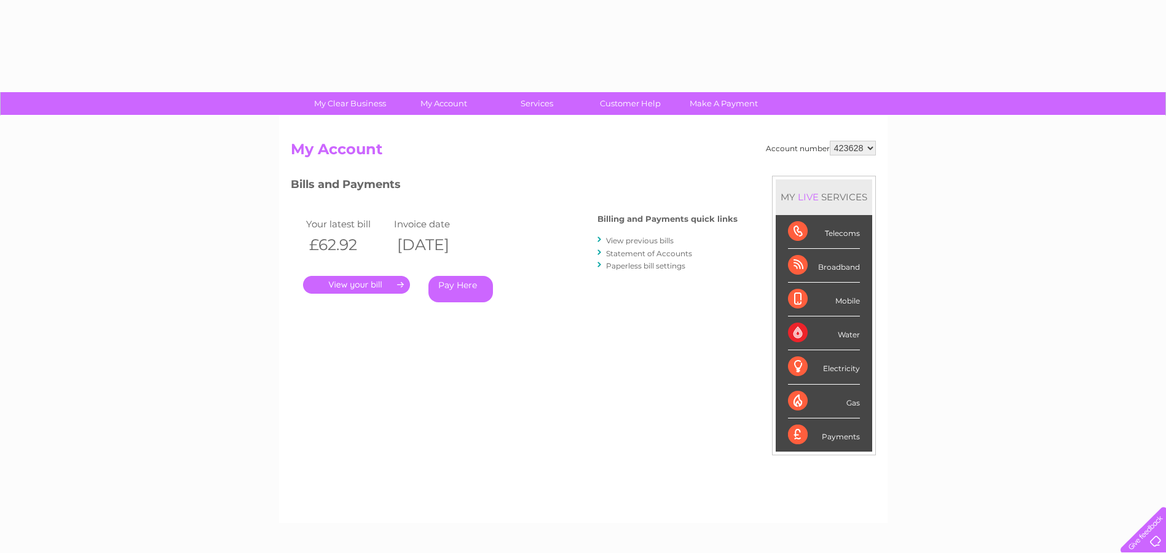 This screenshot has height=553, width=1166. What do you see at coordinates (645, 265) in the screenshot?
I see `a: Paperless bill settings` at bounding box center [645, 265].